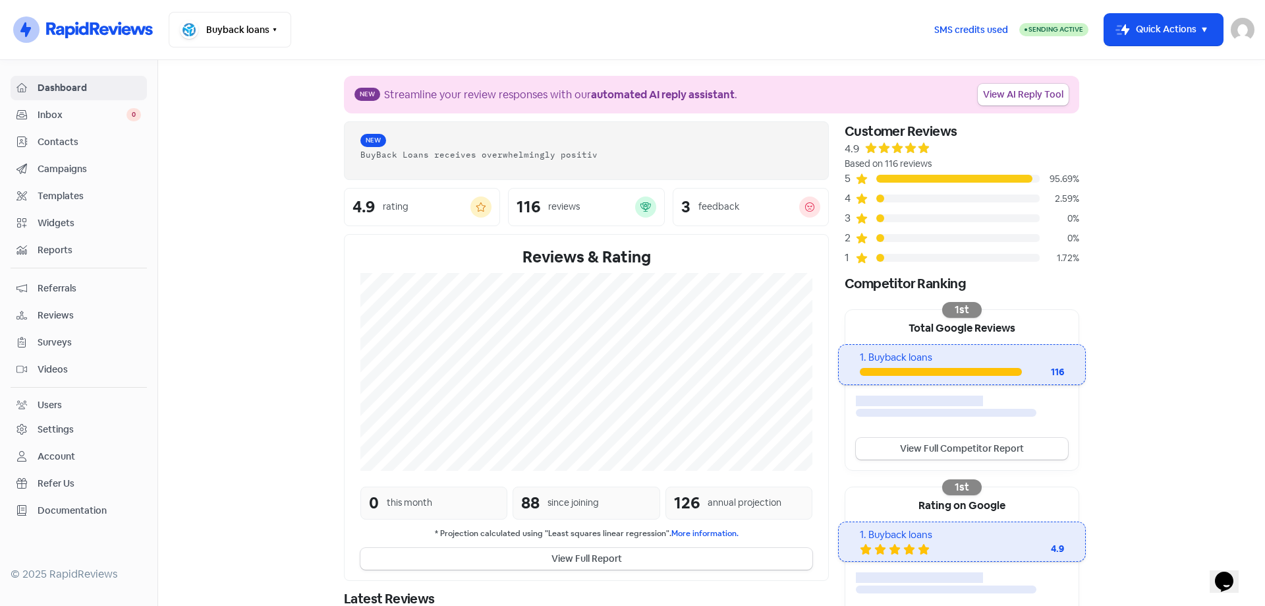 This screenshot has width=1265, height=606. Describe the element at coordinates (745, 502) in the screenshot. I see `div: annual projection` at that location.